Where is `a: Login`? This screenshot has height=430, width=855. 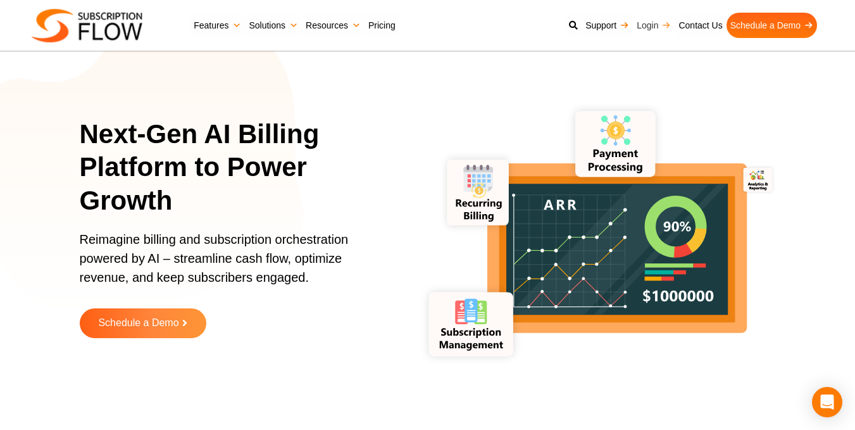 a: Login is located at coordinates (653, 25).